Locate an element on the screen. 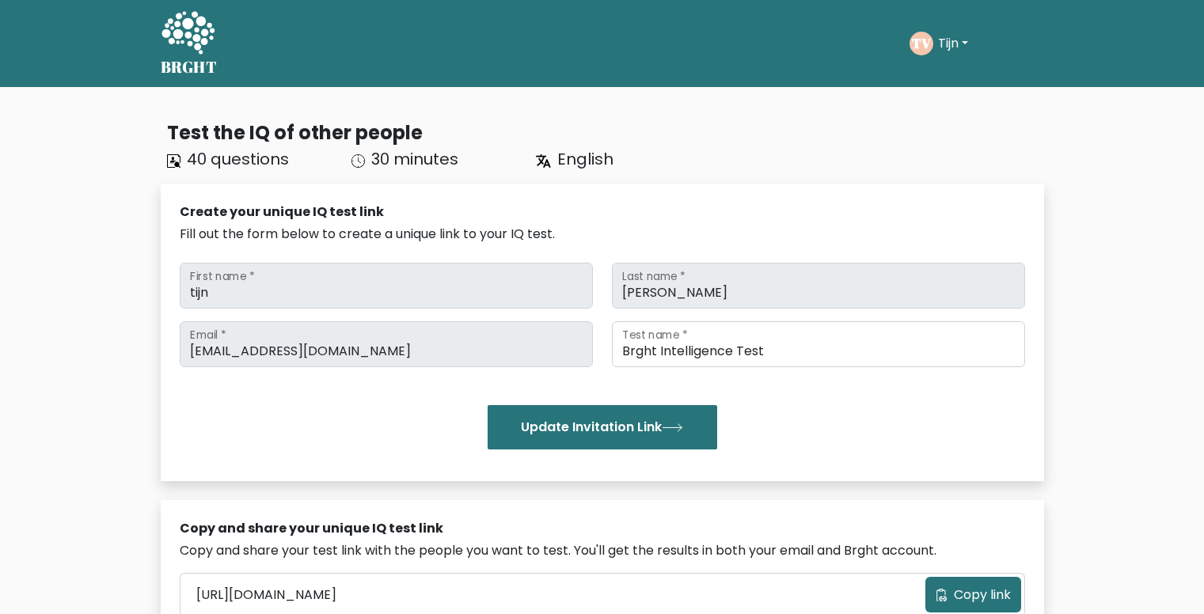  span: English is located at coordinates (585, 159).